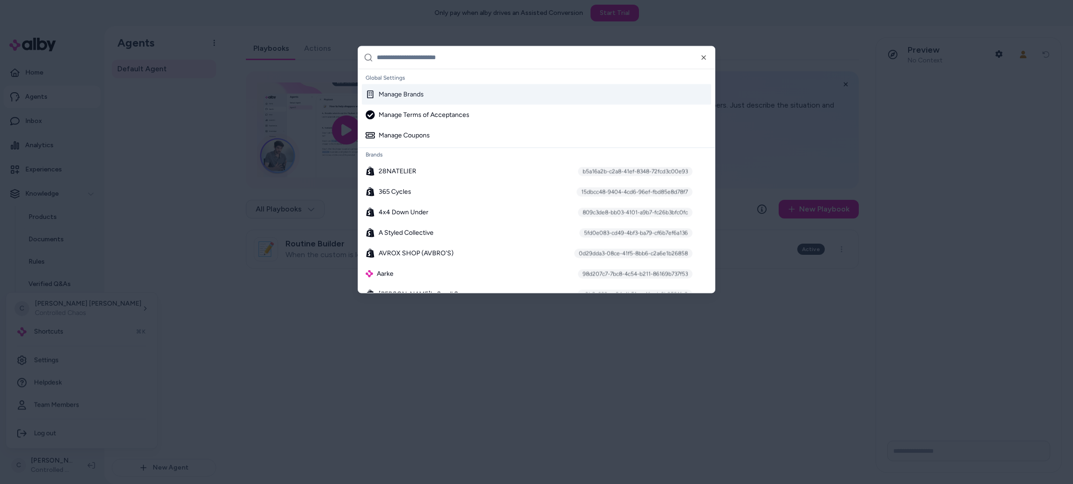 The height and width of the screenshot is (484, 1073). Describe the element at coordinates (369, 273) in the screenshot. I see `img: alby Logo` at that location.